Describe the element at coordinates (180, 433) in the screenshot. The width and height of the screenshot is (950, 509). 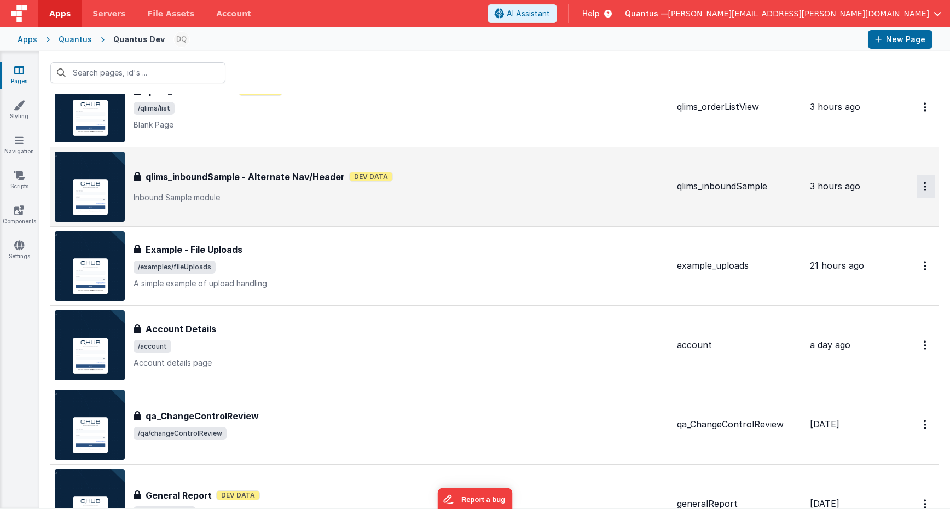
I see `span: /qa/changeControlReview` at that location.